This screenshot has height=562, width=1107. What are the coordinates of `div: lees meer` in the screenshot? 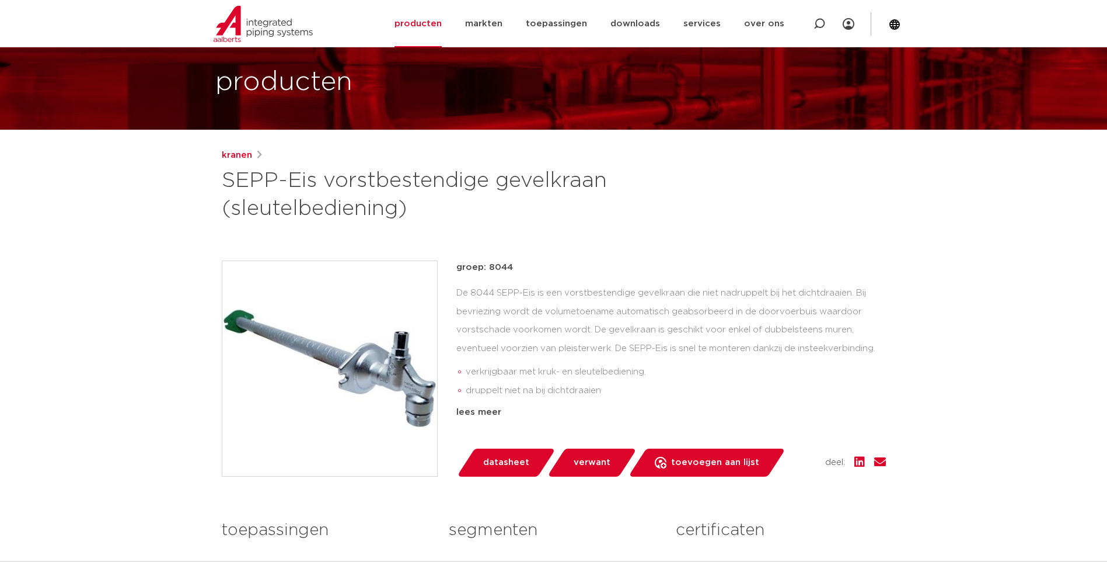 It's located at (671, 412).